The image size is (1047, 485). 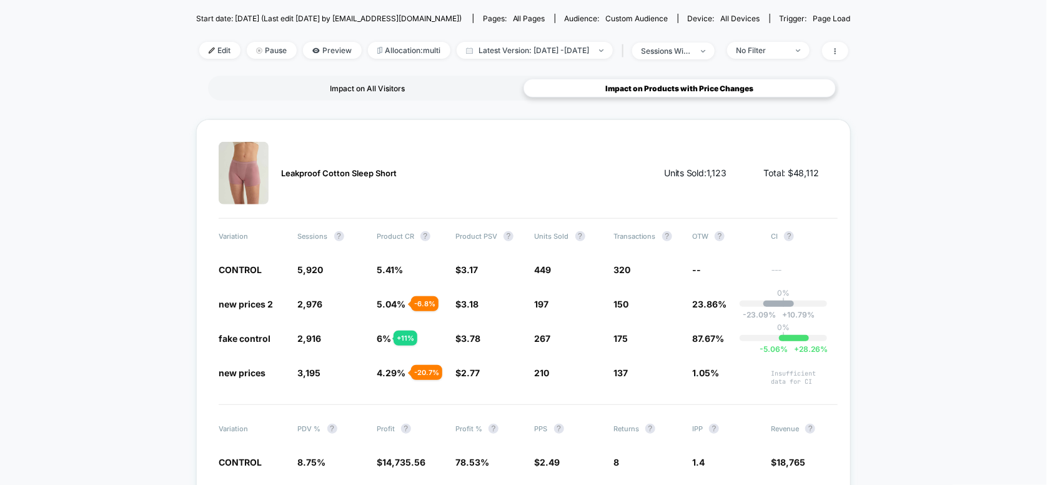 What do you see at coordinates (621, 338) in the screenshot?
I see `span: 175` at bounding box center [621, 338].